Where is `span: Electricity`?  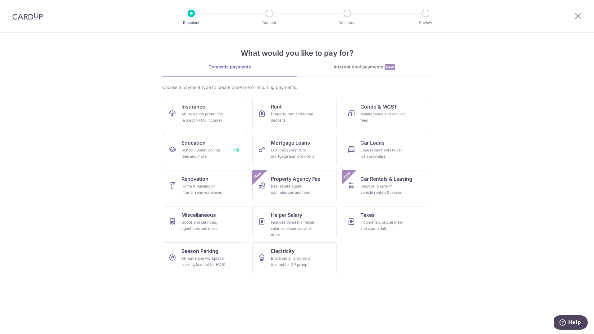
span: Electricity is located at coordinates (283, 251).